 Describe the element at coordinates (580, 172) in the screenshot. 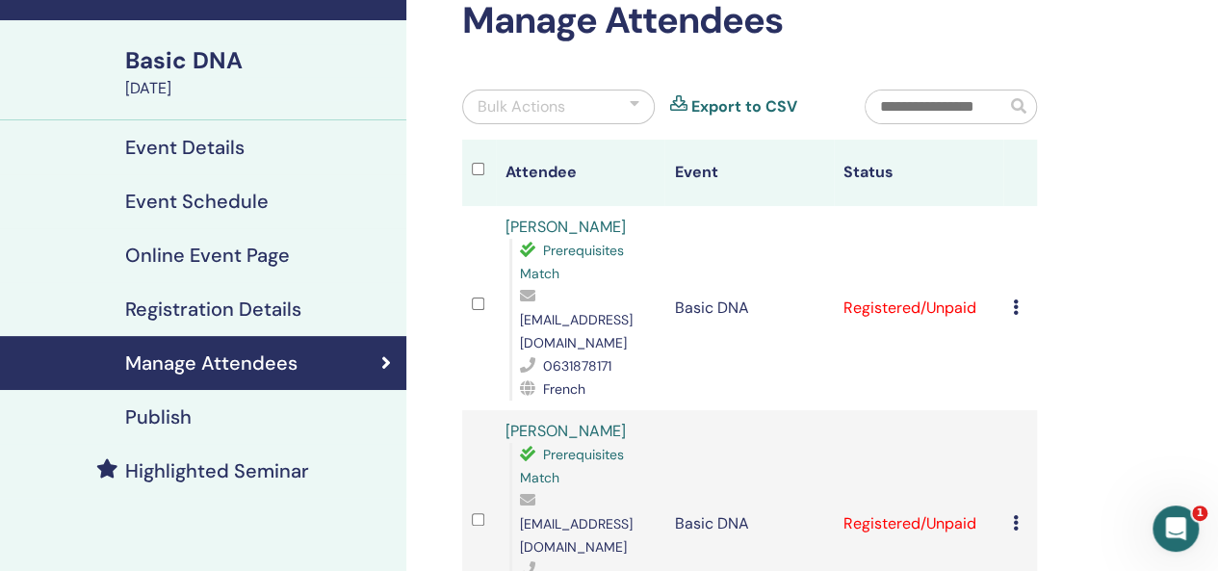

I see `th: Attendee` at that location.